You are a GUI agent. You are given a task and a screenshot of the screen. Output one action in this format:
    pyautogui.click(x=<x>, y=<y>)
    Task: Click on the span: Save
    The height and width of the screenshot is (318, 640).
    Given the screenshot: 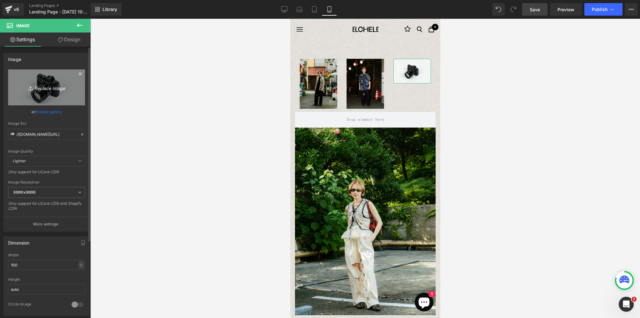 What is the action you would take?
    pyautogui.click(x=535, y=9)
    